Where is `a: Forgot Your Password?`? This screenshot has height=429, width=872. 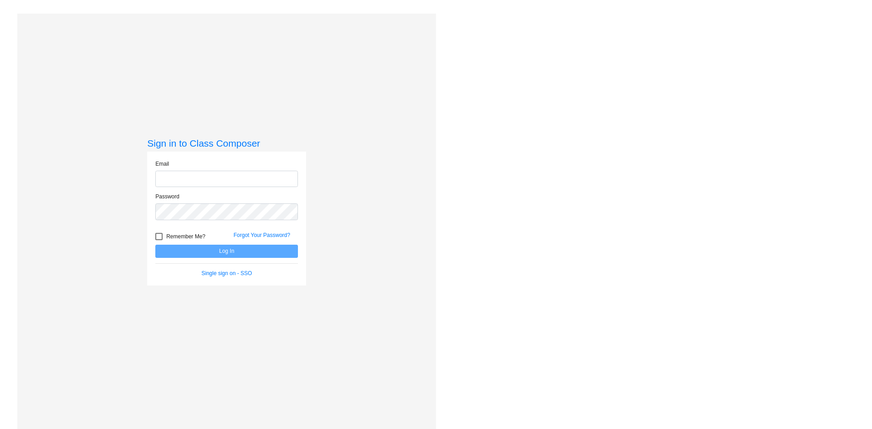 a: Forgot Your Password? is located at coordinates (262, 235).